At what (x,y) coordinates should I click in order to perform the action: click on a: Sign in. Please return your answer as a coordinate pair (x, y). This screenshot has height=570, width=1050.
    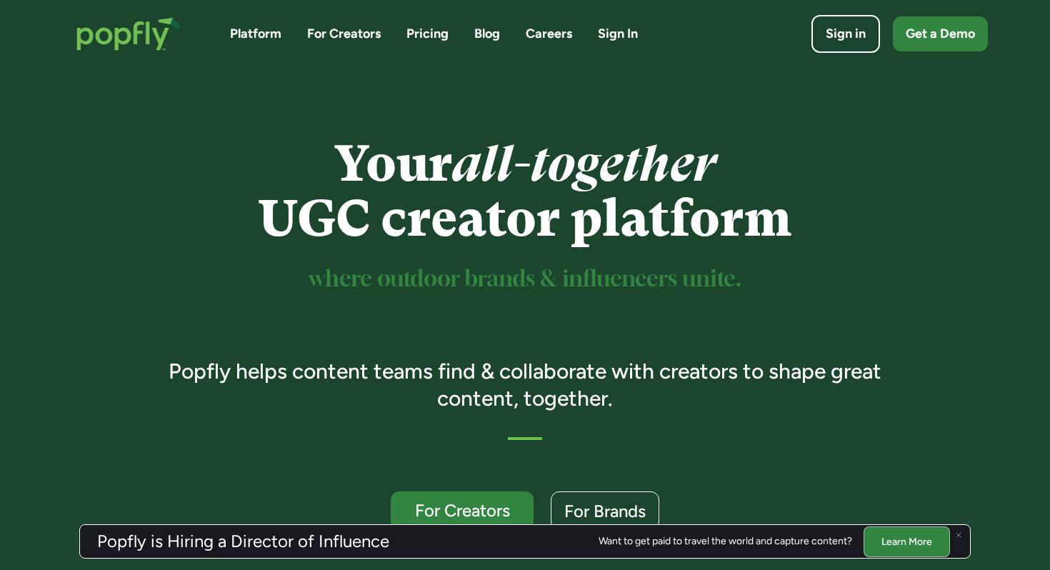
    Looking at the image, I should click on (846, 34).